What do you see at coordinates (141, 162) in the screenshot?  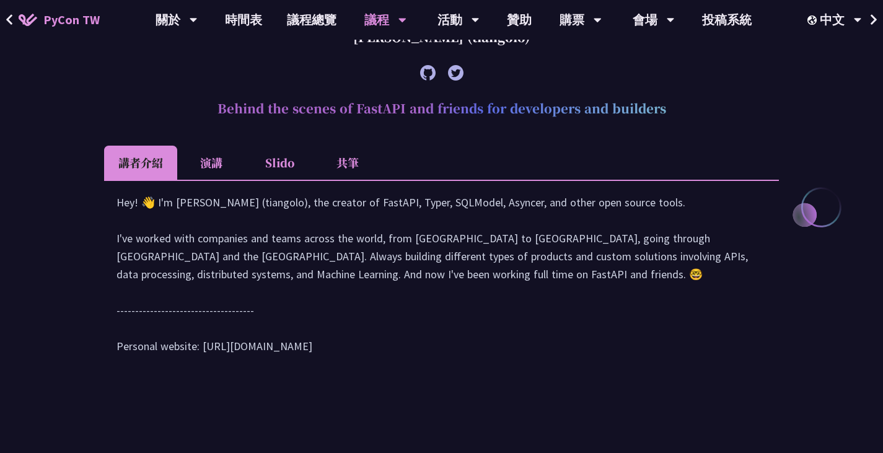 I see `li: 講者介紹` at bounding box center [141, 162].